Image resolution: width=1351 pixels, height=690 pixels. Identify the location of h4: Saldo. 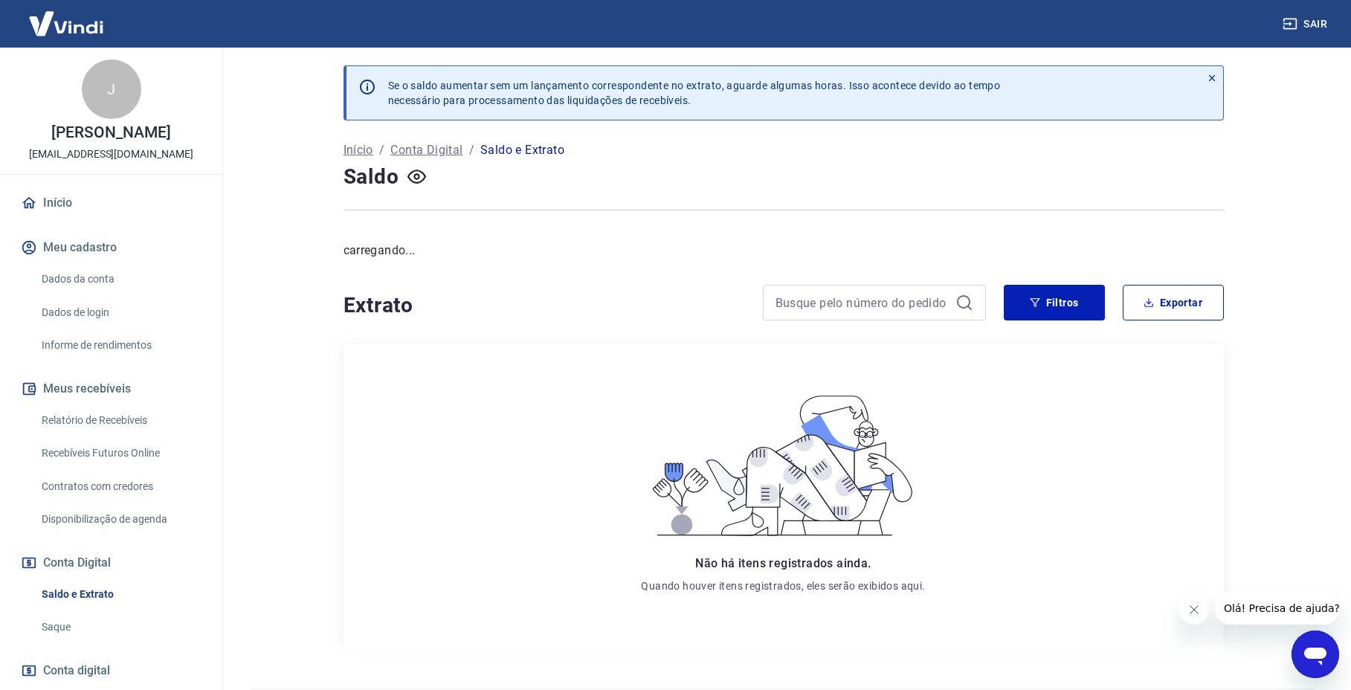
(371, 177).